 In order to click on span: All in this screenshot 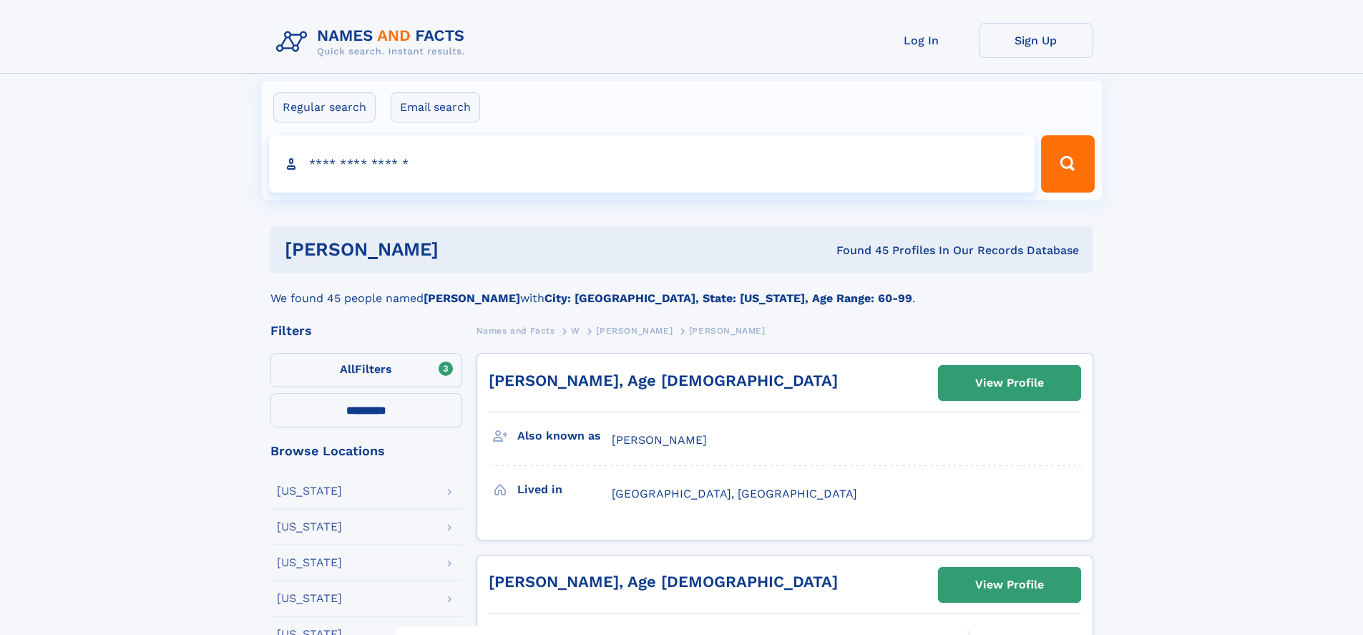, I will do `click(347, 368)`.